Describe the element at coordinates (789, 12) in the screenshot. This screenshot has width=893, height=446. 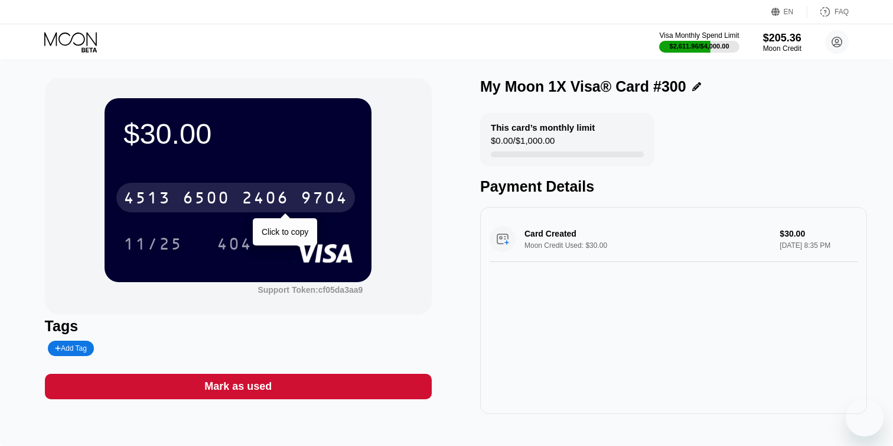
I see `div: EN` at that location.